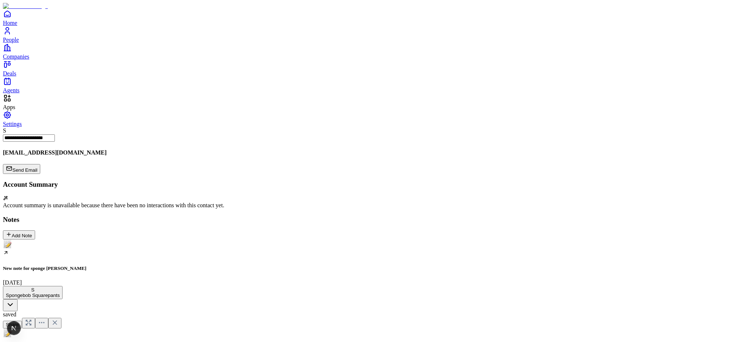 The width and height of the screenshot is (730, 342). What do you see at coordinates (12, 124) in the screenshot?
I see `span: Settings` at bounding box center [12, 124].